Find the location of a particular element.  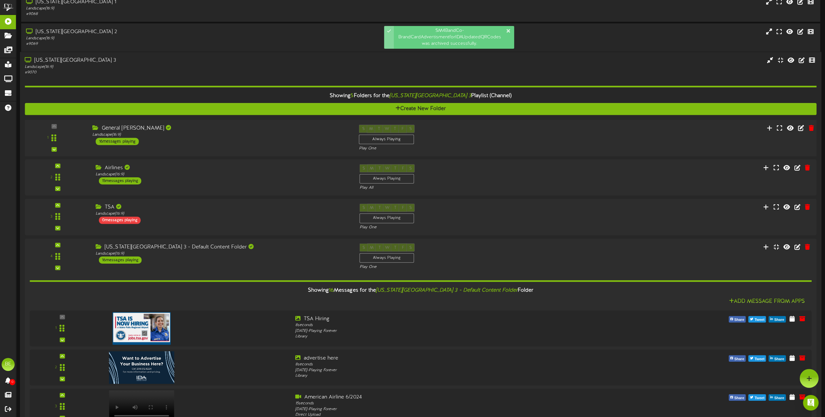

img: b2344628-a85b-4022-8c1c-904a350d1f0b.png is located at coordinates (141, 368).